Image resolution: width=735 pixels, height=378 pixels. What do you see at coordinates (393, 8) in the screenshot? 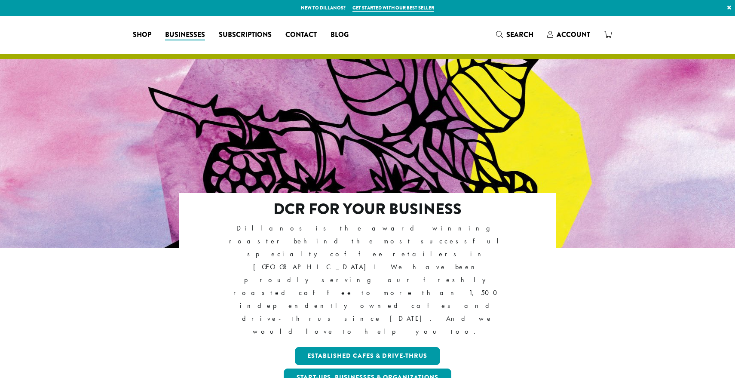
I see `a: Get started with our best seller` at bounding box center [393, 8].